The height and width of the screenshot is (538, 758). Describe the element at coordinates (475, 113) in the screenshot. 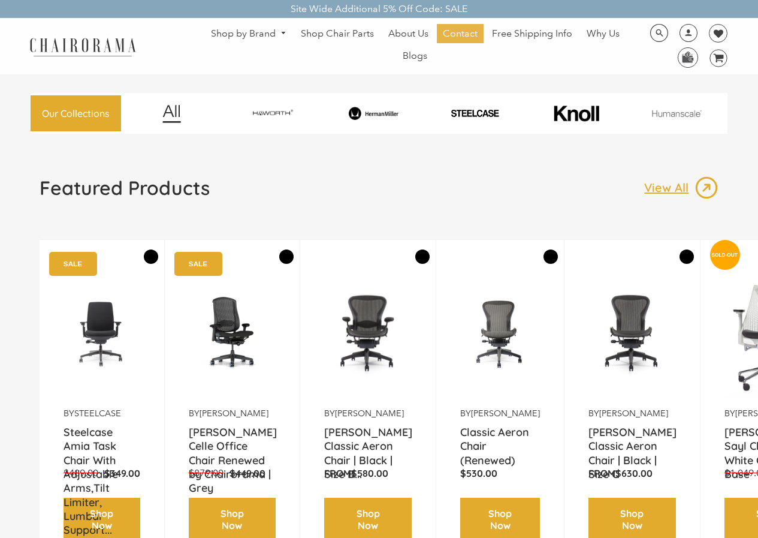

I see `img: PHOTO-2024-07-09-00-53-10-removebg-preview.png` at that location.